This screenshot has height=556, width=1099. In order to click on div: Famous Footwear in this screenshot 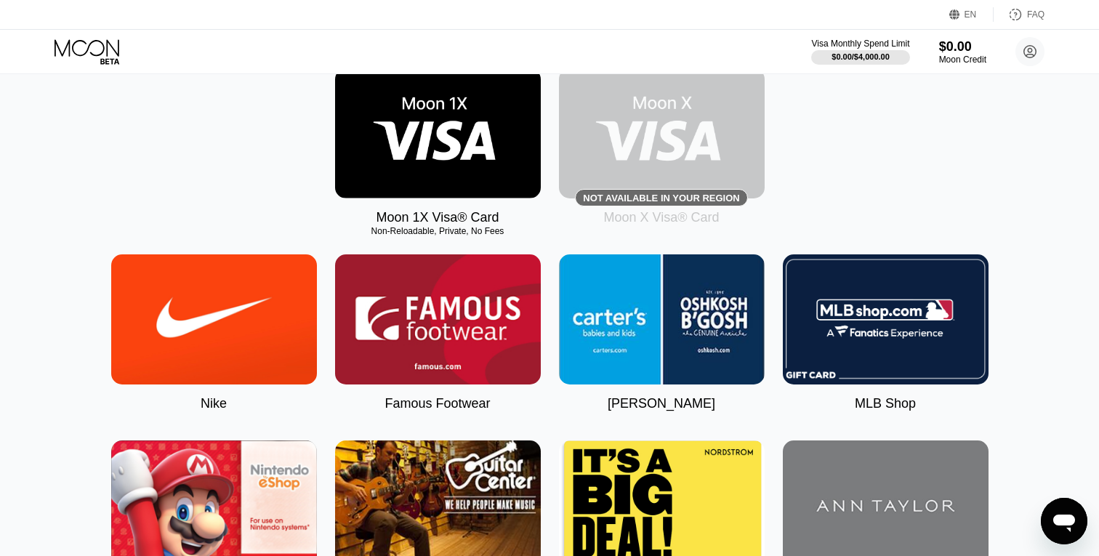, I will do `click(437, 403)`.